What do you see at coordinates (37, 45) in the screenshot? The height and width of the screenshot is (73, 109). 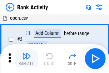 I see `div: open!J:J` at bounding box center [37, 45].